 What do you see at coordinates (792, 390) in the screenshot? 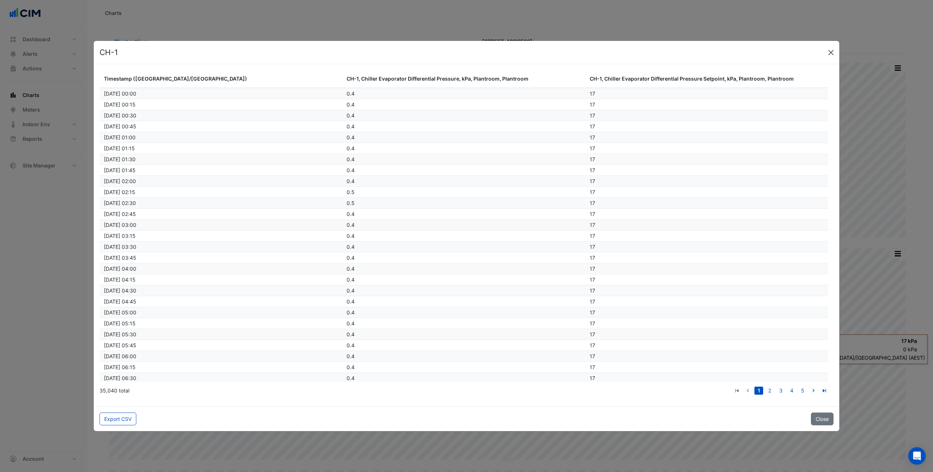
I see `a: 4` at bounding box center [792, 390].